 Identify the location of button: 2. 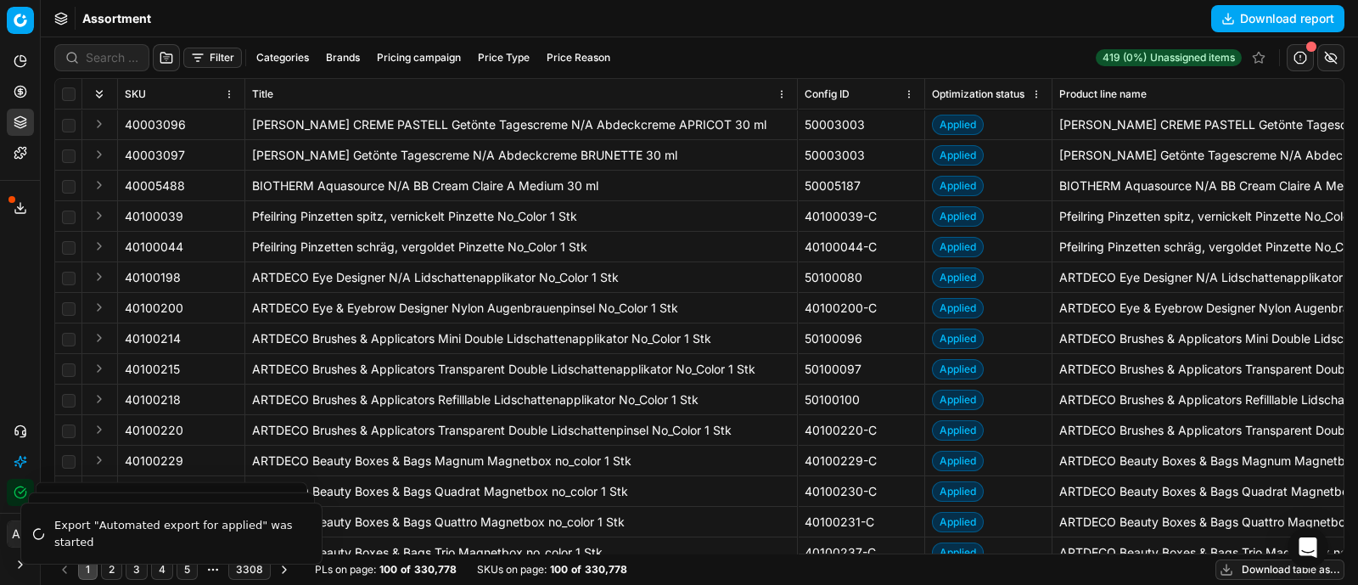
(111, 570).